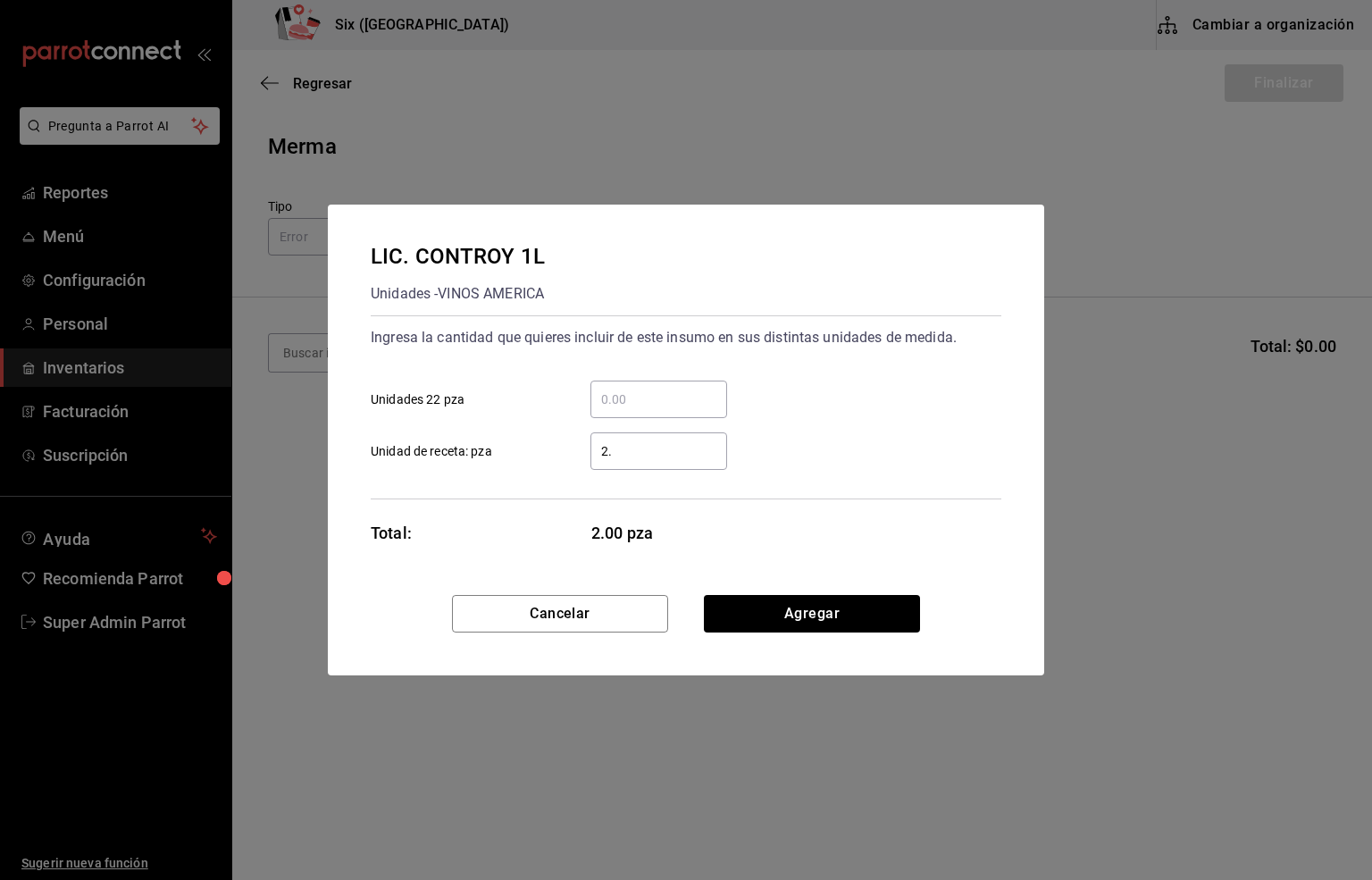  What do you see at coordinates (457, 294) in the screenshot?
I see `div: Unidades - VINOS AMERICA` at bounding box center [457, 294].